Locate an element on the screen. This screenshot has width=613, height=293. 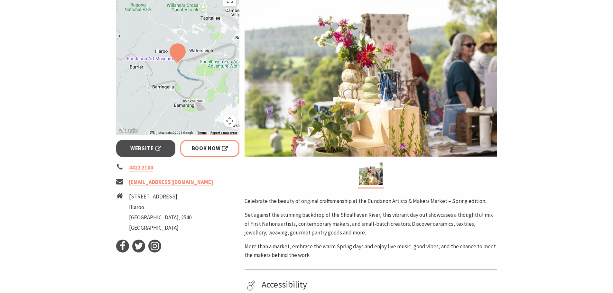
span: Website is located at coordinates (146, 148).